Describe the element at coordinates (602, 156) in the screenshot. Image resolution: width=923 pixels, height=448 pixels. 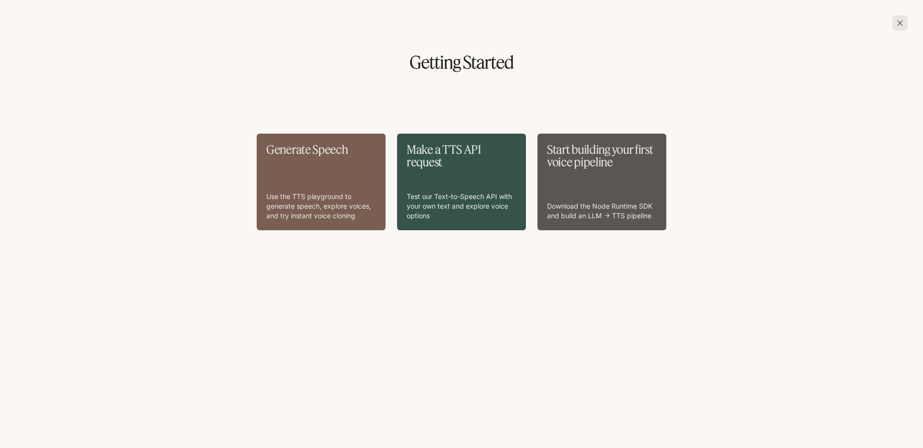
I see `p: Start building your first voice pipeline` at that location.